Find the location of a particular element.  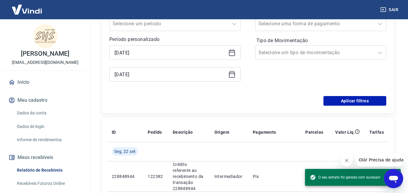

p: 228848944 is located at coordinates (125, 177).